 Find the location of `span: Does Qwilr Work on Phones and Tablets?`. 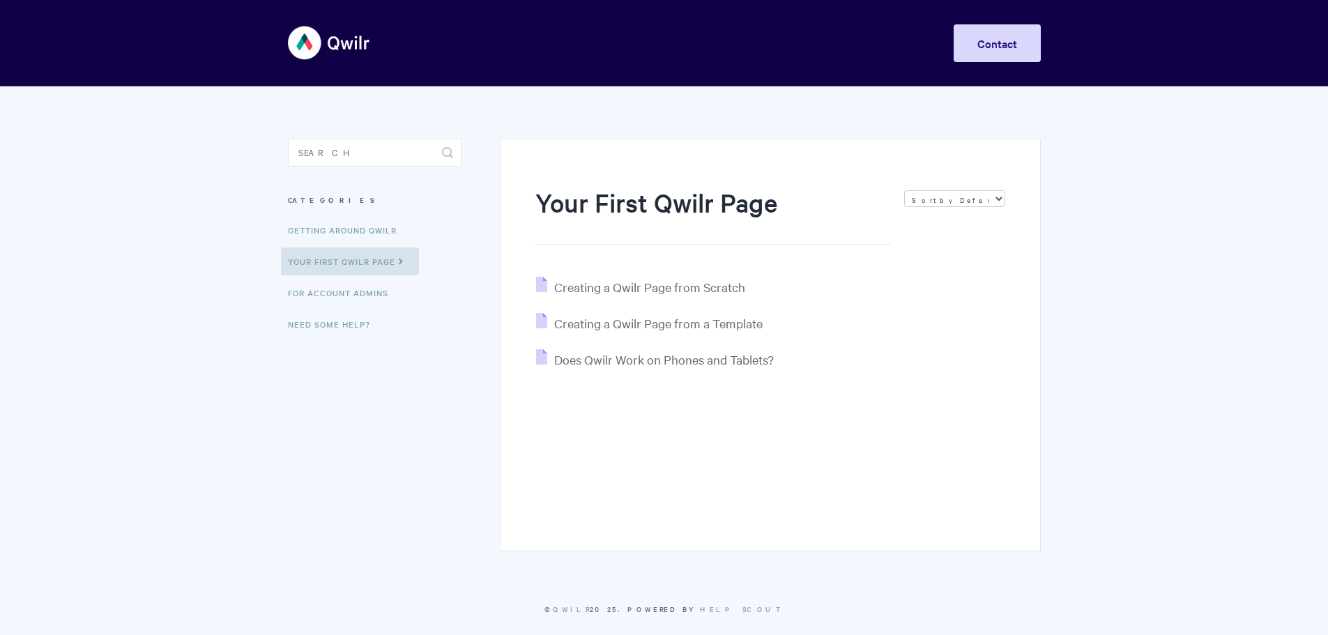

span: Does Qwilr Work on Phones and Tablets? is located at coordinates (664, 359).